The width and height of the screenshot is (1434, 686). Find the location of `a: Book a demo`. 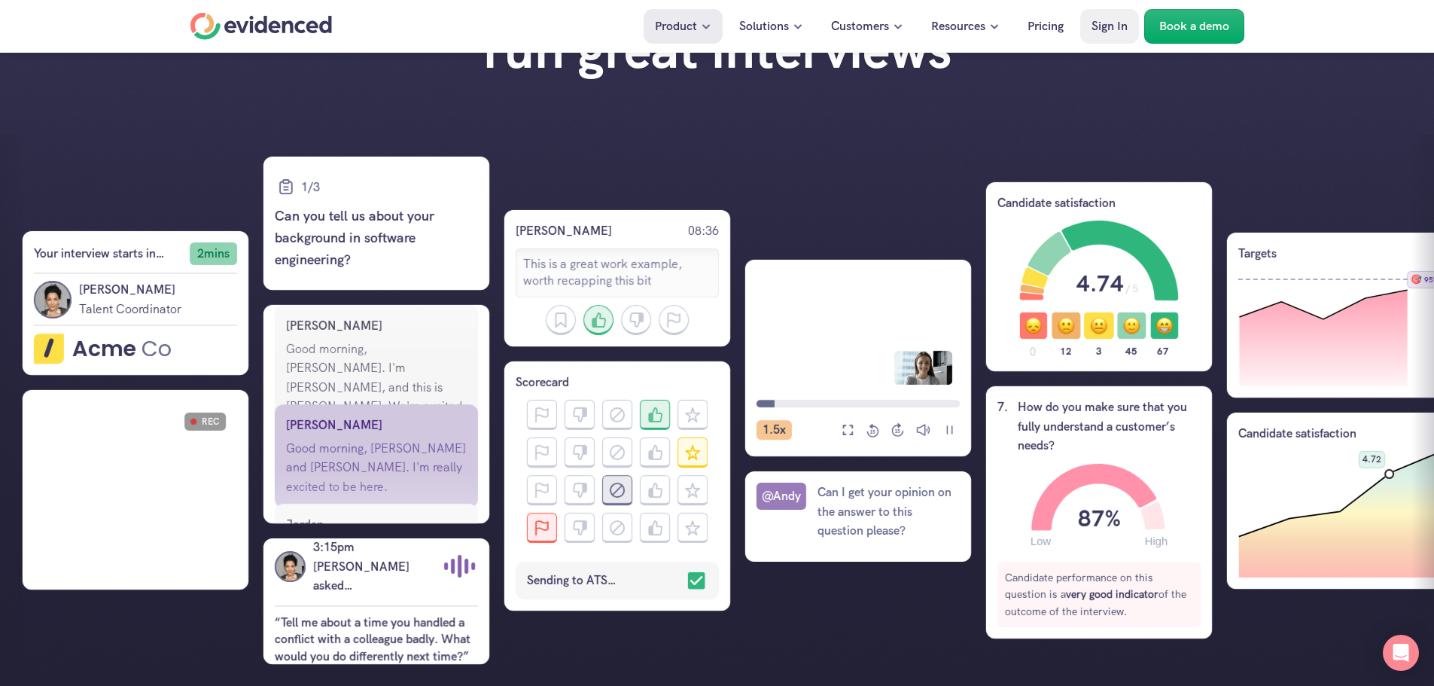

a: Book a demo is located at coordinates (1194, 26).